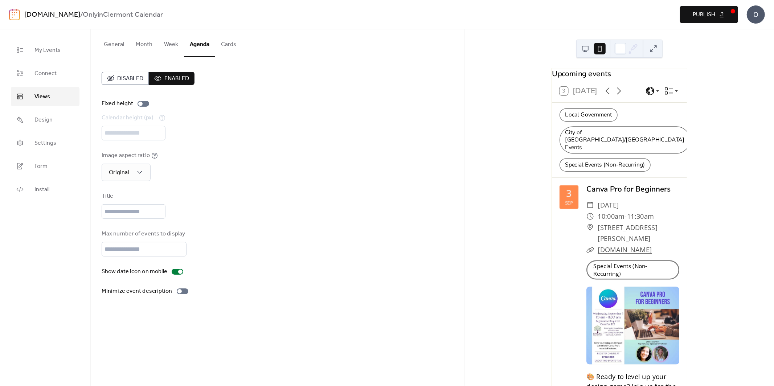 The image size is (774, 386). What do you see at coordinates (45, 73) in the screenshot?
I see `a: Connect` at bounding box center [45, 73].